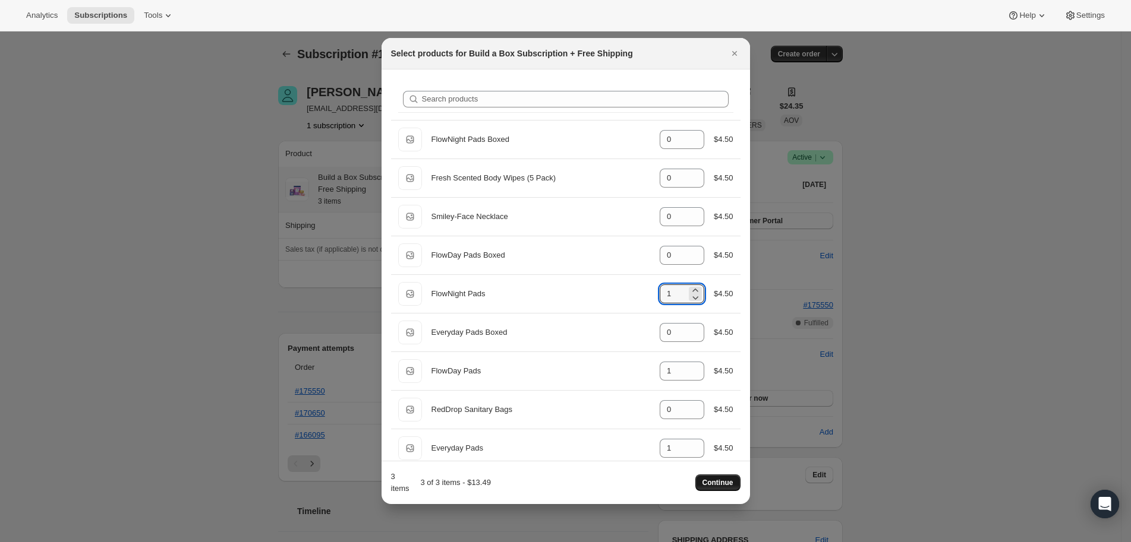 Image resolution: width=1131 pixels, height=542 pixels. I want to click on button: Close, so click(734, 53).